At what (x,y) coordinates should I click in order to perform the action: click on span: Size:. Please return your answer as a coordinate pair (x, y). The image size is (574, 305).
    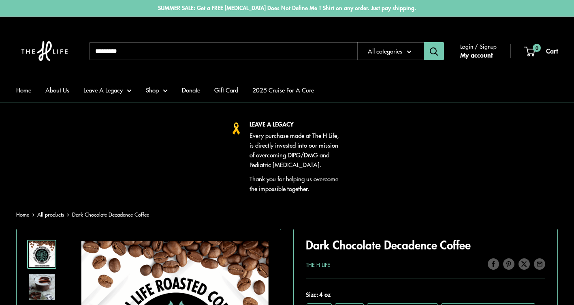
    Looking at the image, I should click on (426, 294).